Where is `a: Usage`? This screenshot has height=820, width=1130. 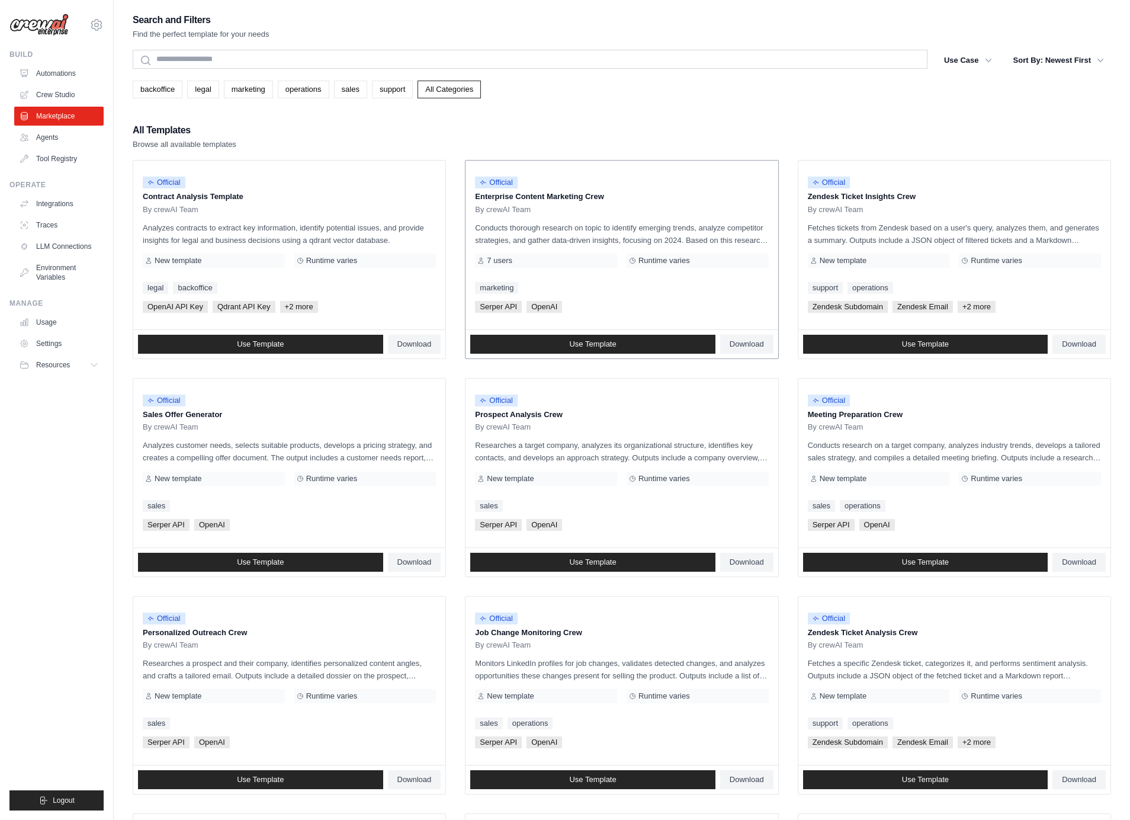
a: Usage is located at coordinates (59, 322).